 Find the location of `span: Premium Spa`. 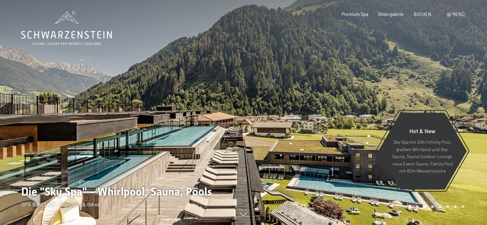

span: Premium Spa is located at coordinates (355, 14).